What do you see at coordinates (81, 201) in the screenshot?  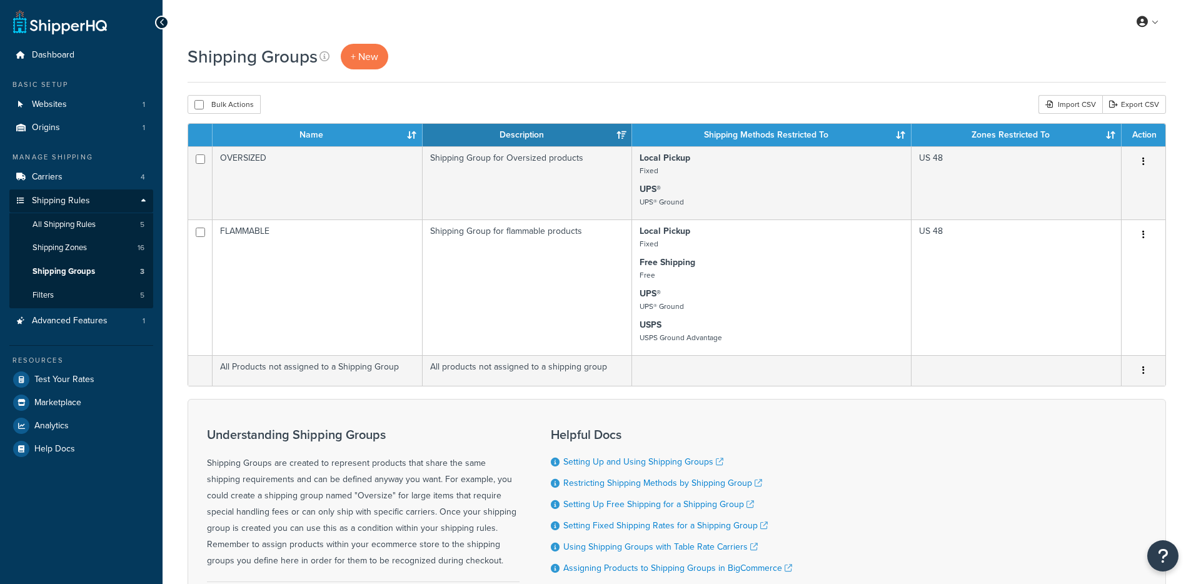 I see `a: Shipping Rules` at bounding box center [81, 201].